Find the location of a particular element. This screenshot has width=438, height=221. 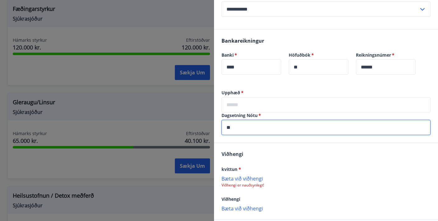

label: Banki is located at coordinates (251, 55).